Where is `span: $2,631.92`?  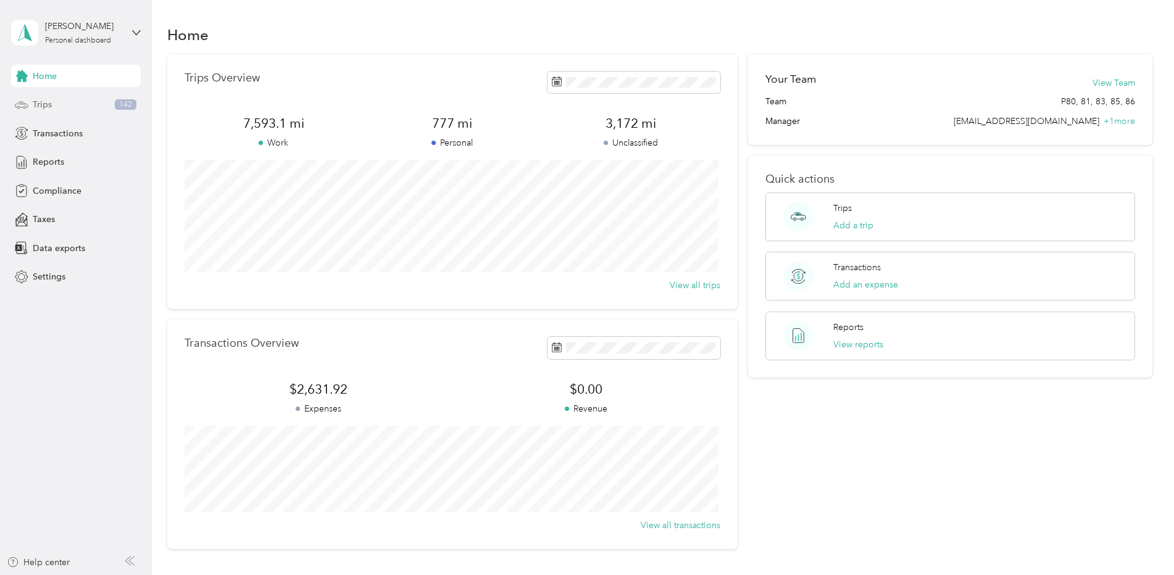
span: $2,631.92 is located at coordinates (319, 390).